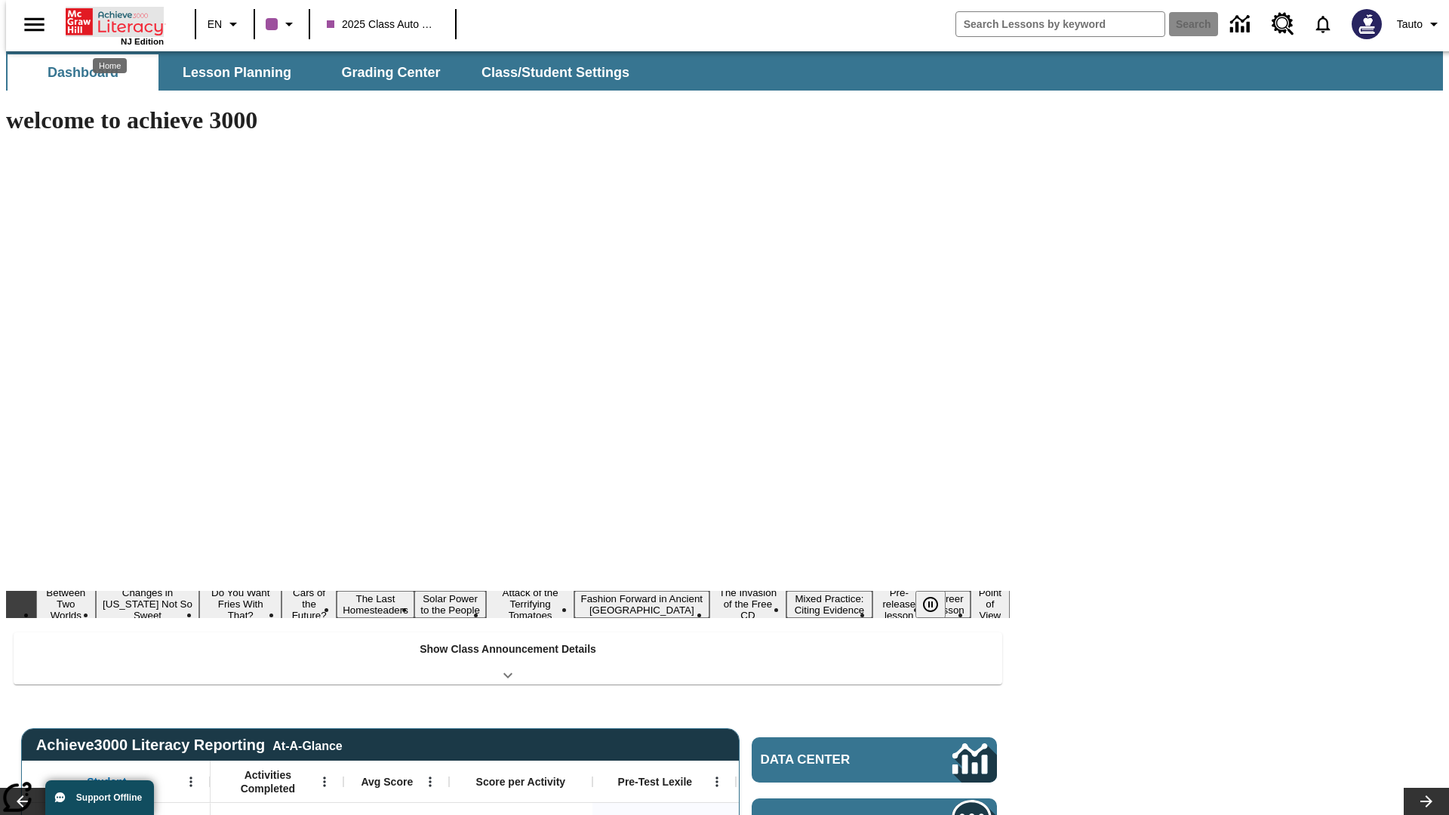 This screenshot has width=1449, height=815. What do you see at coordinates (225, 24) in the screenshot?
I see `button: Language: EN, Select a language` at bounding box center [225, 24].